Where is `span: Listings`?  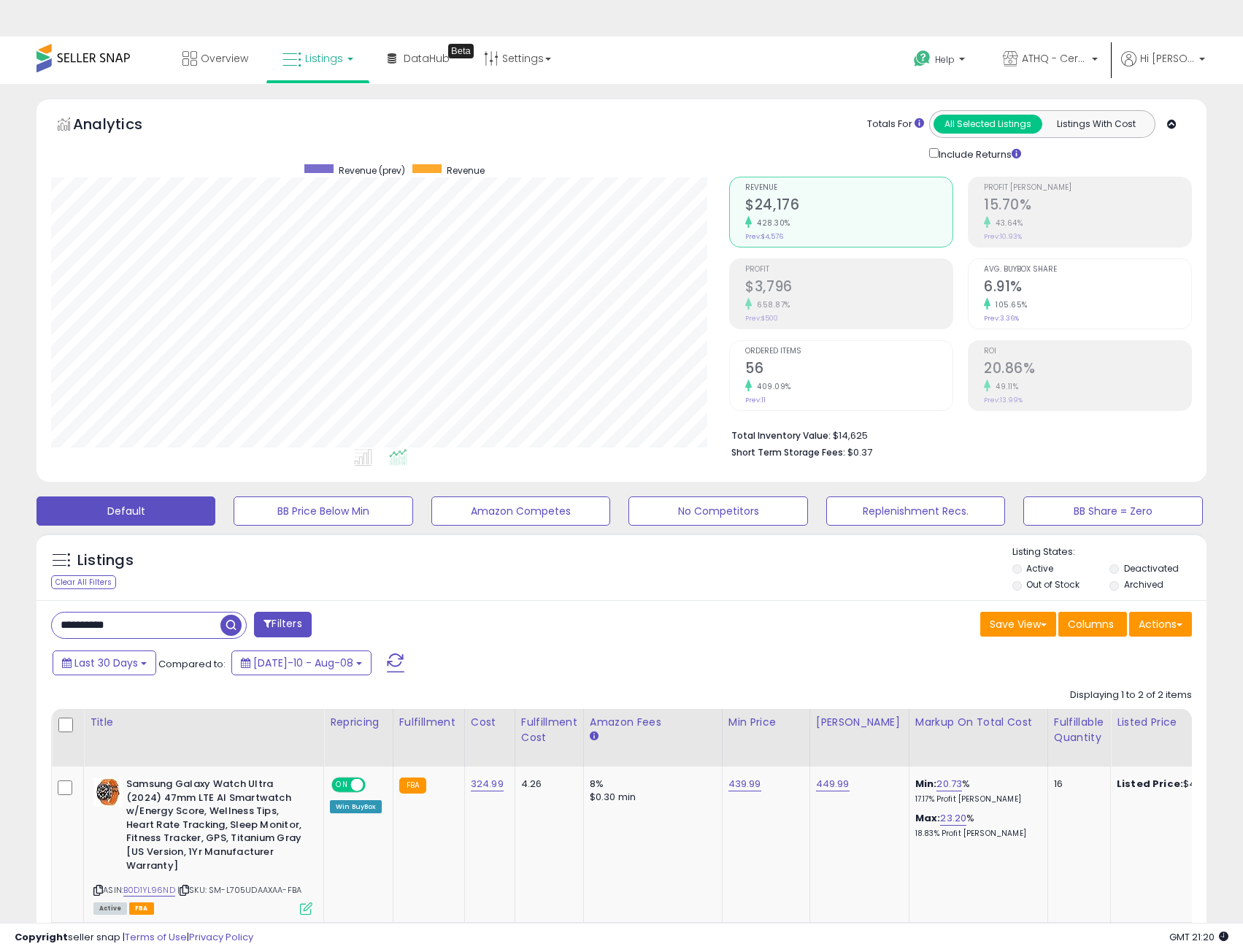 span: Listings is located at coordinates (324, 58).